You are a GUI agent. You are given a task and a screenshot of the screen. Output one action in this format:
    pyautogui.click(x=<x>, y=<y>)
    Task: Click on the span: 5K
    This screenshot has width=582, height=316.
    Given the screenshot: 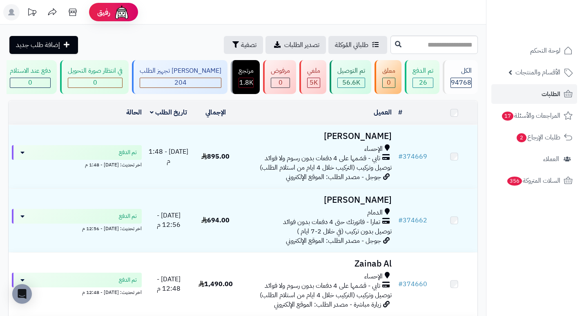 What is the action you would take?
    pyautogui.click(x=314, y=83)
    